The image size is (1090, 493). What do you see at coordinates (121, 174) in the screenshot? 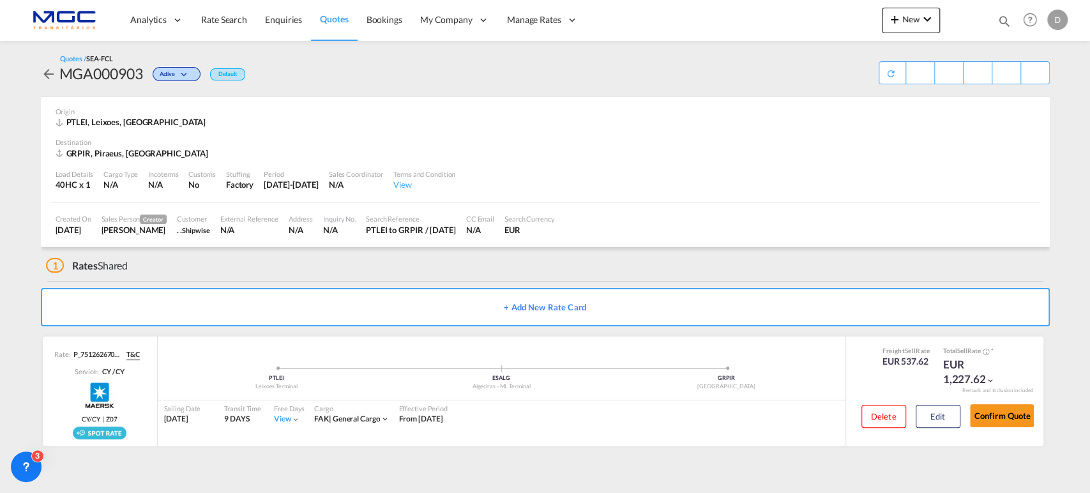
I see `div: Cargo Type` at bounding box center [121, 174].